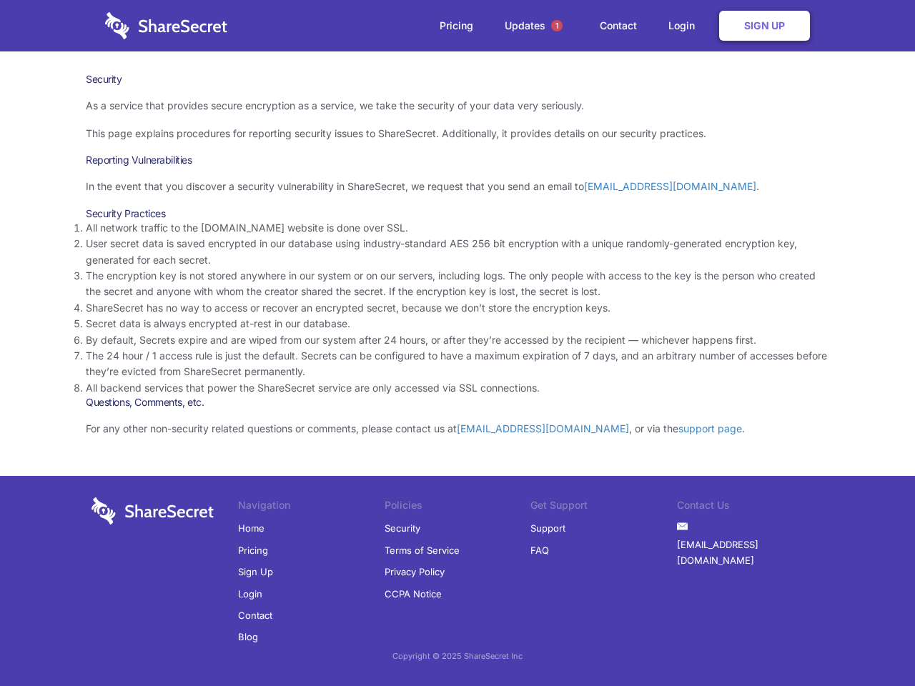 This screenshot has width=915, height=686. Describe the element at coordinates (750, 507) in the screenshot. I see `li: Contact Us` at that location.